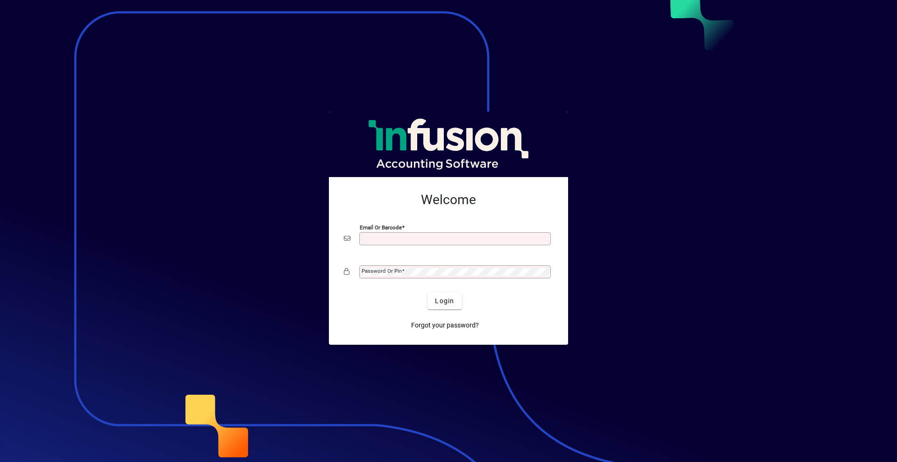 This screenshot has height=462, width=897. Describe the element at coordinates (445, 325) in the screenshot. I see `span: Forgot your password?` at that location.